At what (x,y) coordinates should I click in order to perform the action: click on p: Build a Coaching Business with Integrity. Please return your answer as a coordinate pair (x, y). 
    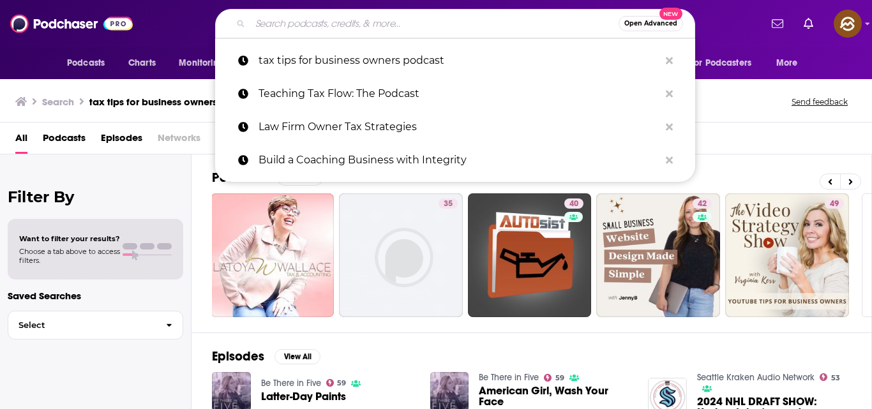
    Looking at the image, I should click on (459, 160).